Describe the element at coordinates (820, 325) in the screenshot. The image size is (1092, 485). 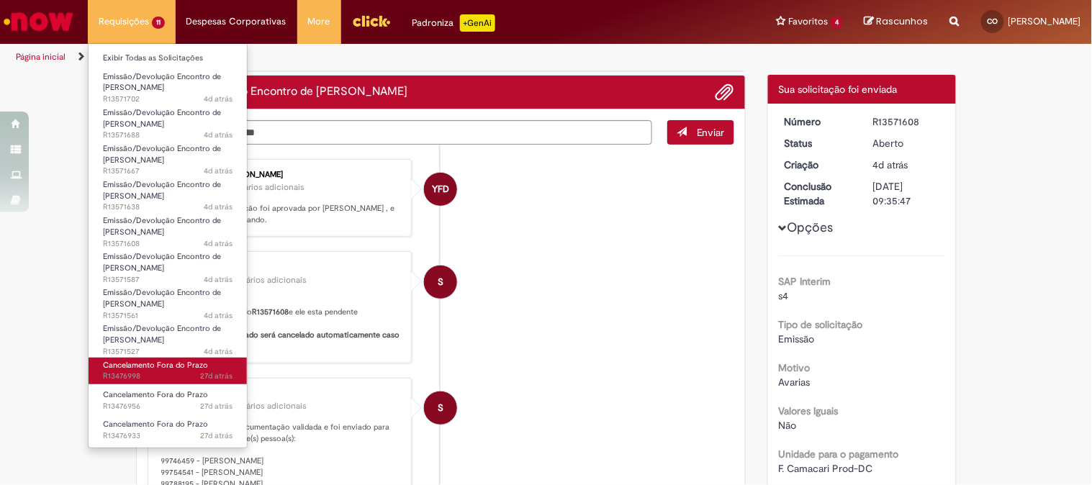
I see `b: Tipo de solicitação` at that location.